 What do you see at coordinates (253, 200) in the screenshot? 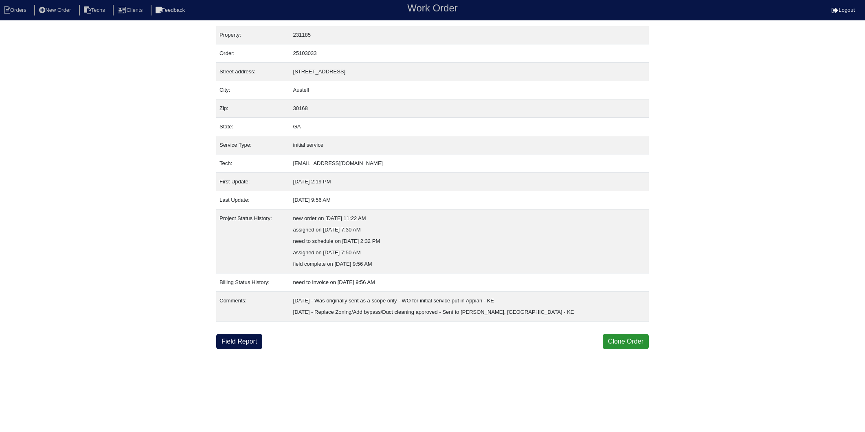
I see `td: Last Update:` at bounding box center [253, 200].